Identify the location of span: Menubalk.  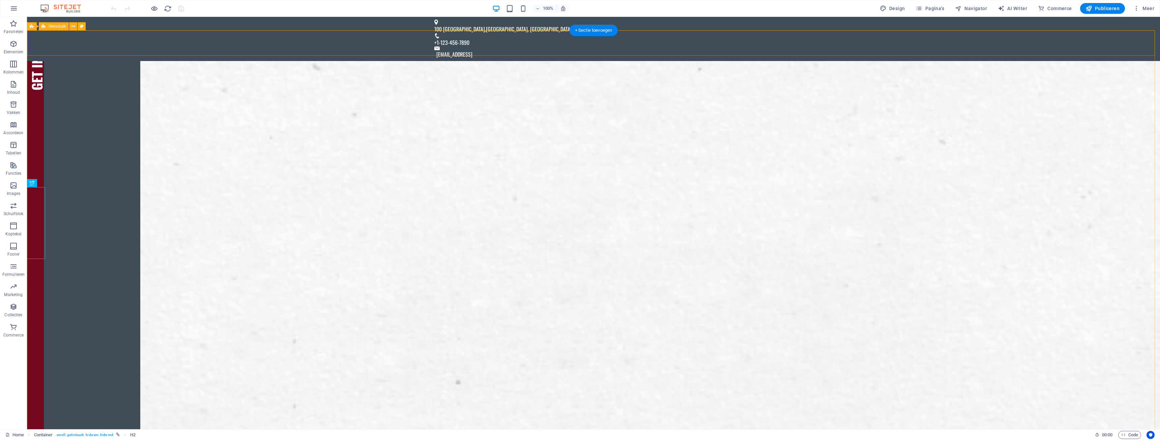
(57, 26).